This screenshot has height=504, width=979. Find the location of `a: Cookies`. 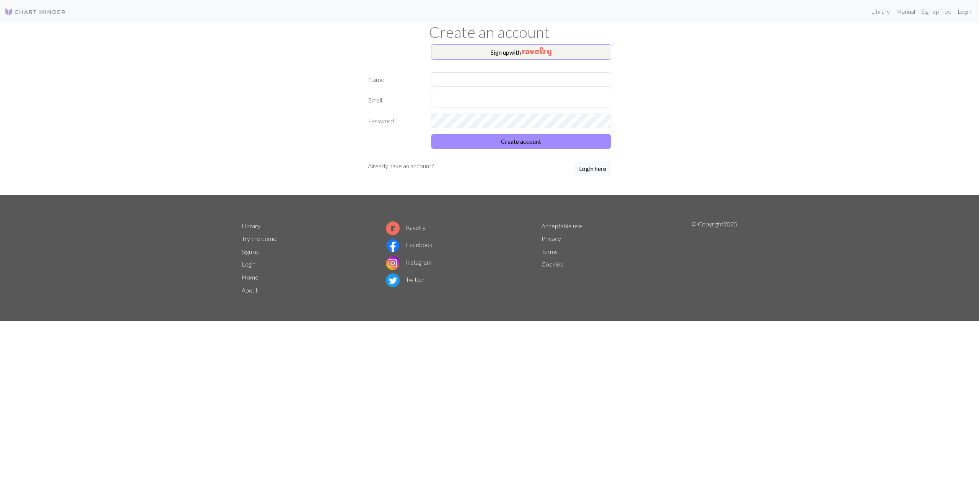

a: Cookies is located at coordinates (552, 264).